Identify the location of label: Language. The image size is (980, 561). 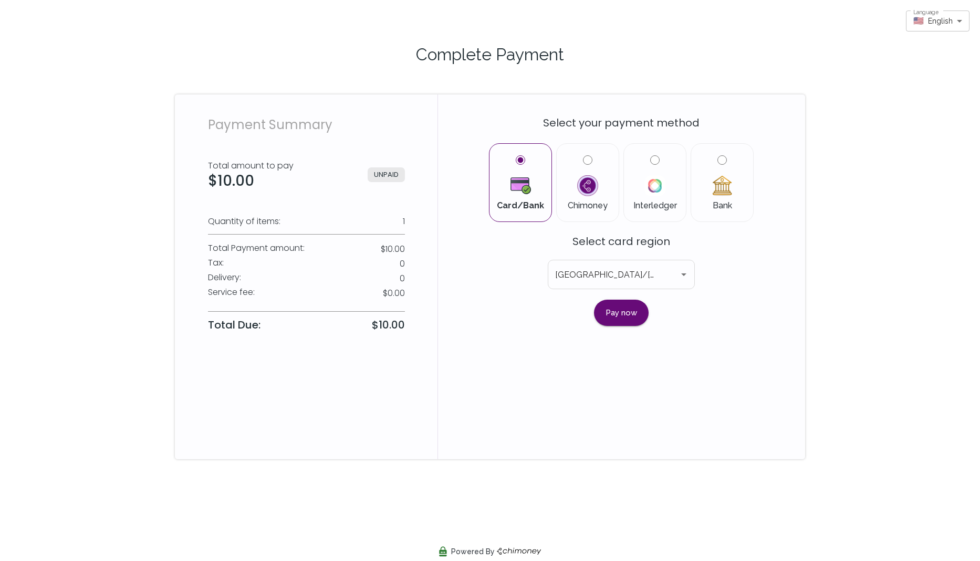
(926, 12).